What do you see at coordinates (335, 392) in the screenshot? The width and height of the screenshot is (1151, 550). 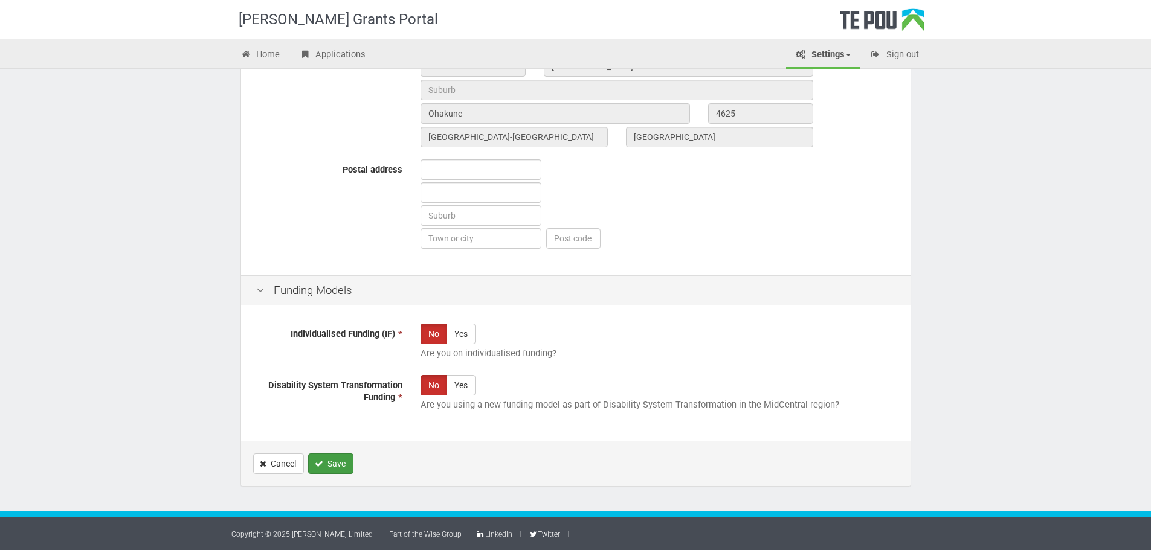 I see `span: Disability System Transformation Funding` at bounding box center [335, 392].